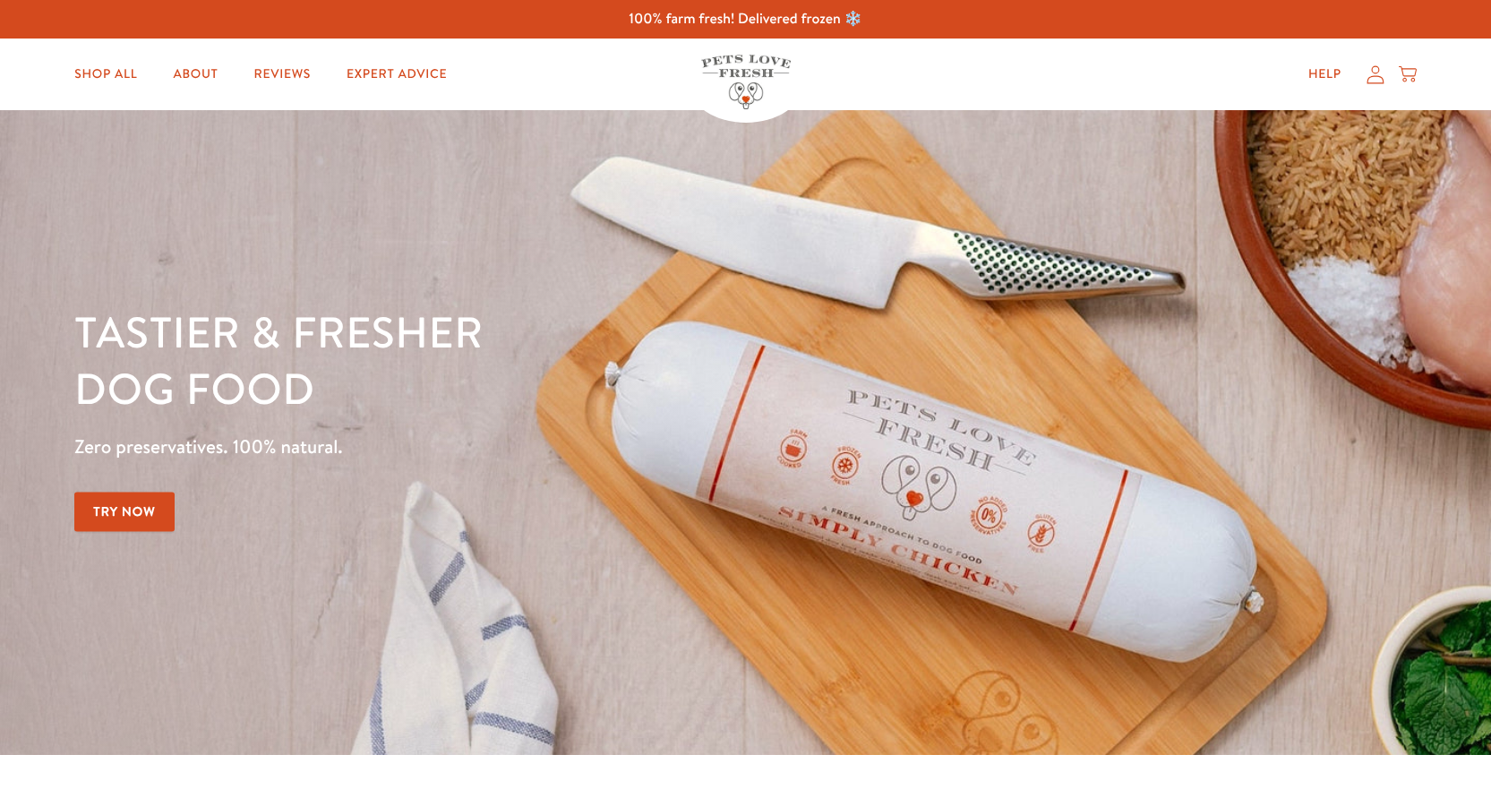  What do you see at coordinates (521, 361) in the screenshot?
I see `h1: Tastier & fresher dog food` at bounding box center [521, 361].